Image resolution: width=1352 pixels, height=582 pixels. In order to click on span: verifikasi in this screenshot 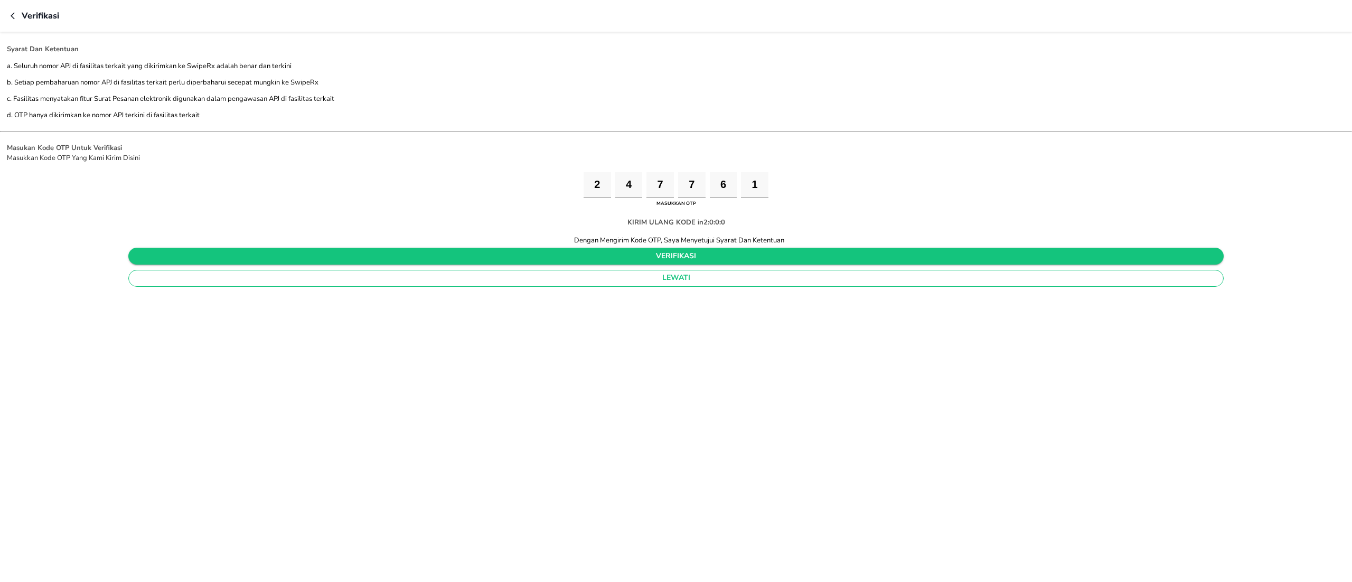, I will do `click(676, 256)`.